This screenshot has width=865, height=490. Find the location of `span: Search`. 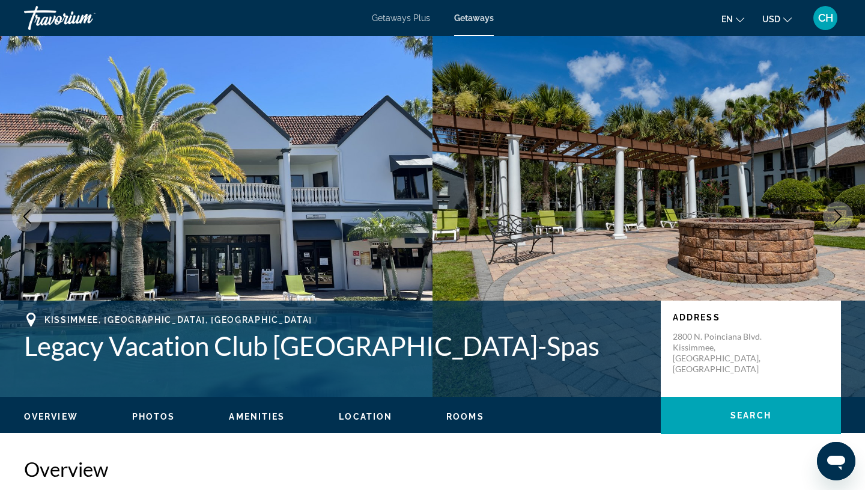

span: Search is located at coordinates (751, 415).